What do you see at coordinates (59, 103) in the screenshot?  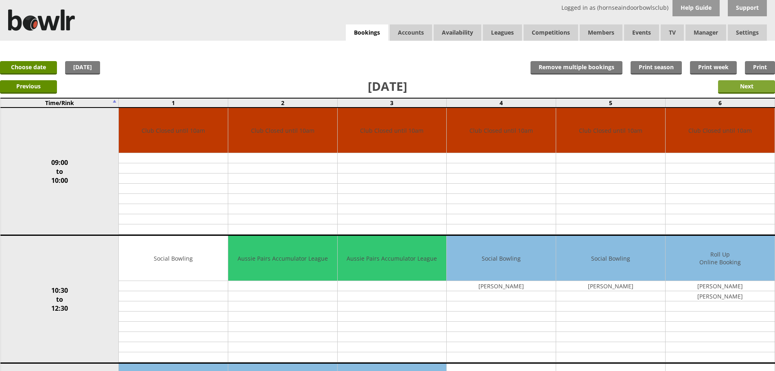 I see `td: Time/Rink` at bounding box center [59, 103].